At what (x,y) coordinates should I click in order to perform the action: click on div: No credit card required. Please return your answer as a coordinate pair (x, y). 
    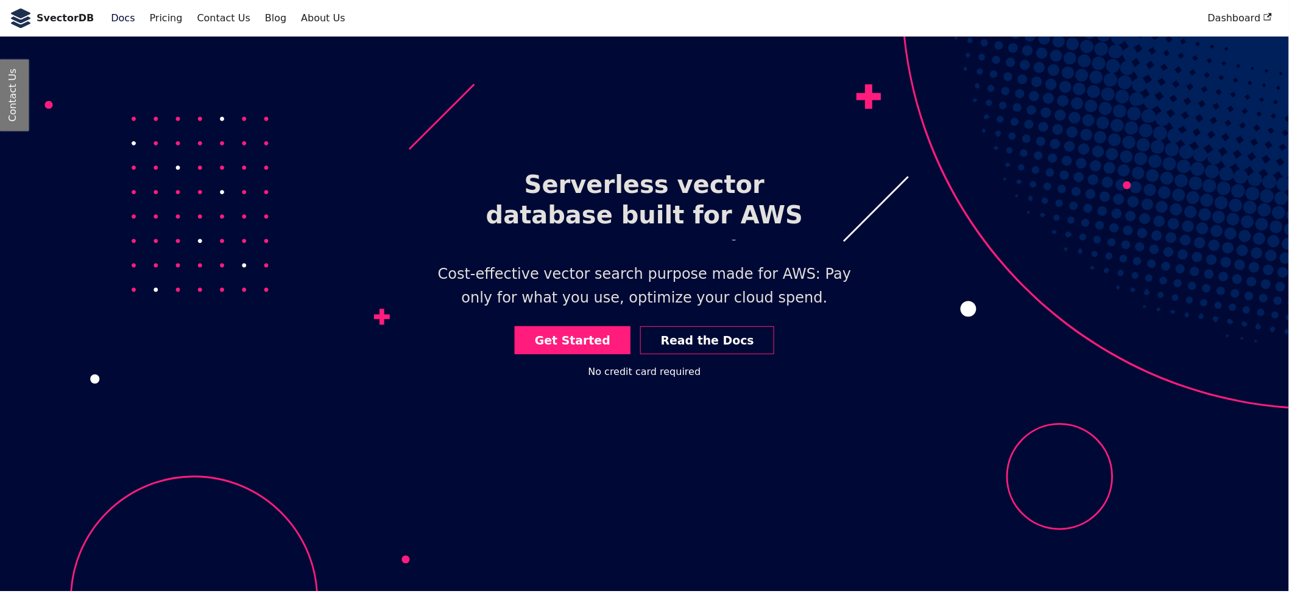
    Looking at the image, I should click on (644, 372).